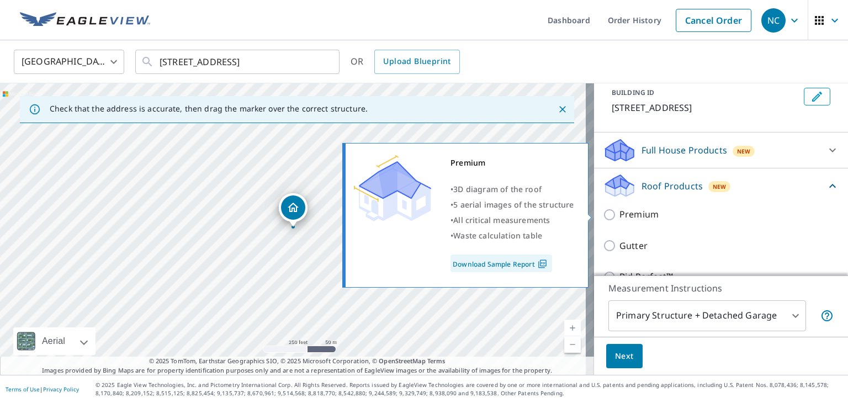 The width and height of the screenshot is (848, 403). I want to click on p: BUILDING ID, so click(633, 92).